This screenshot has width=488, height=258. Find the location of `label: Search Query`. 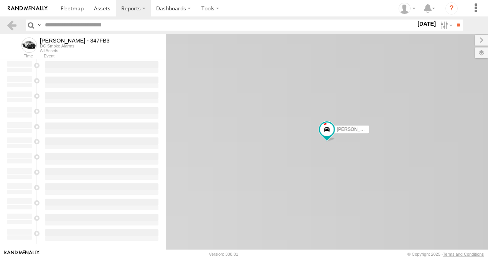

label: Search Query is located at coordinates (39, 25).